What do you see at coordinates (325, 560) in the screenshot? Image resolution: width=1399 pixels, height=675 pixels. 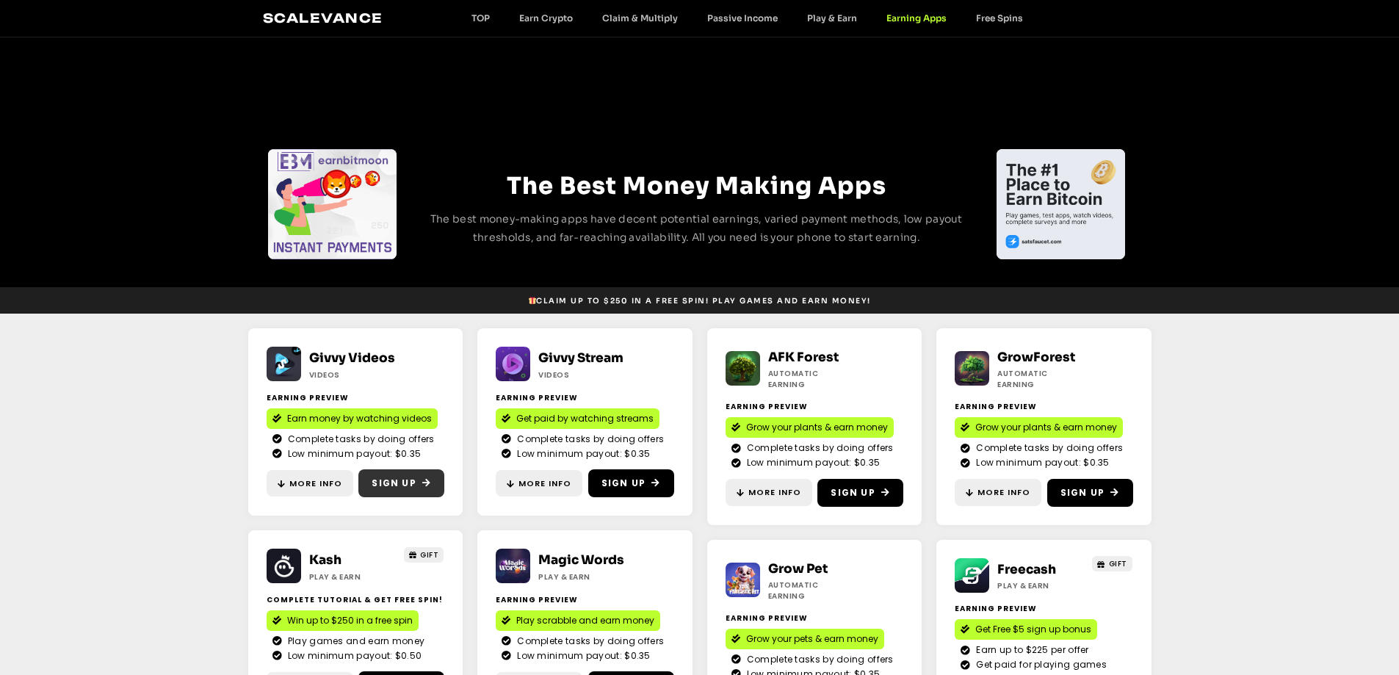 I see `a: Kash` at bounding box center [325, 560].